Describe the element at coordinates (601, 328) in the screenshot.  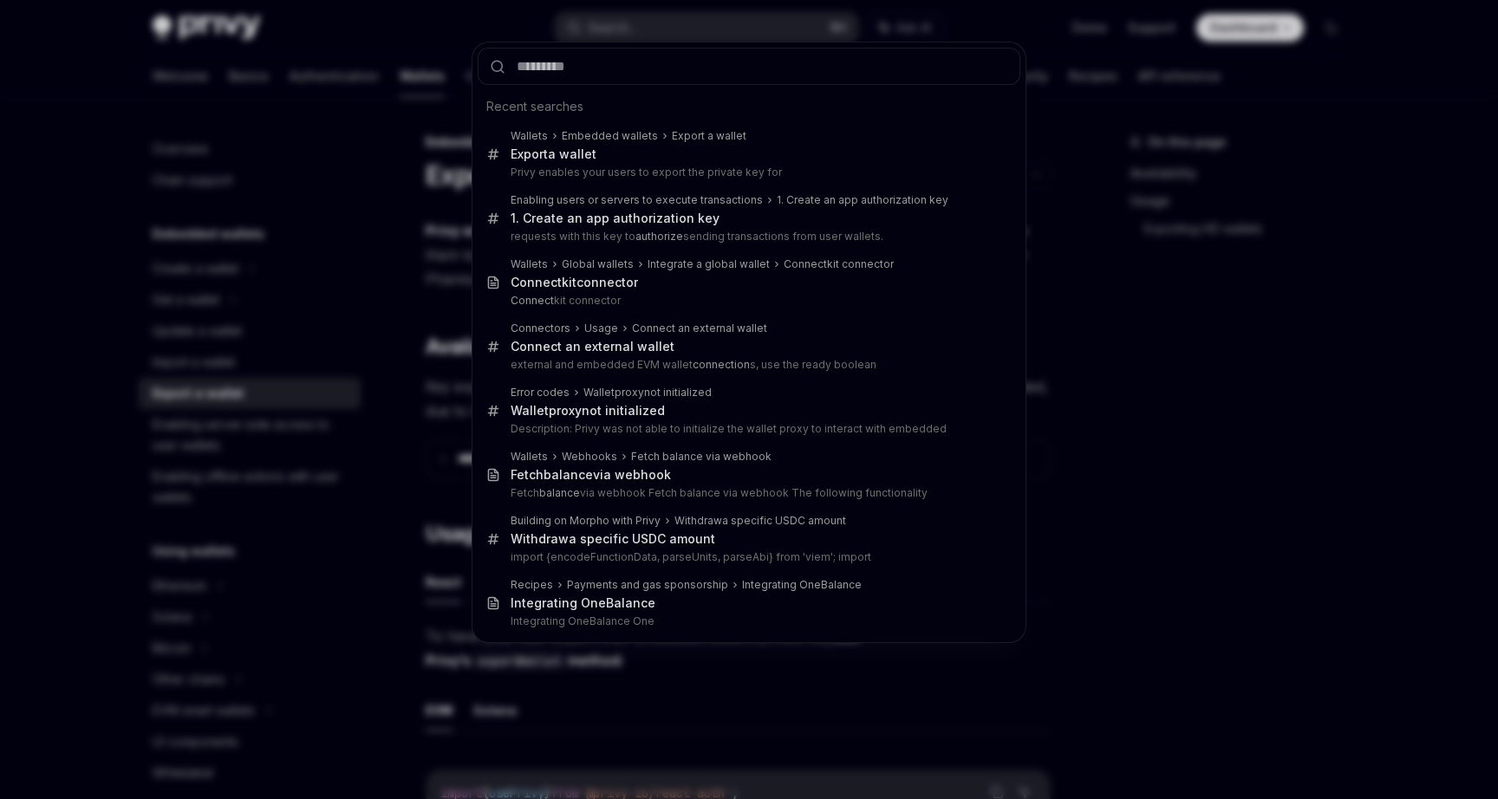
I see `div: Usage` at that location.